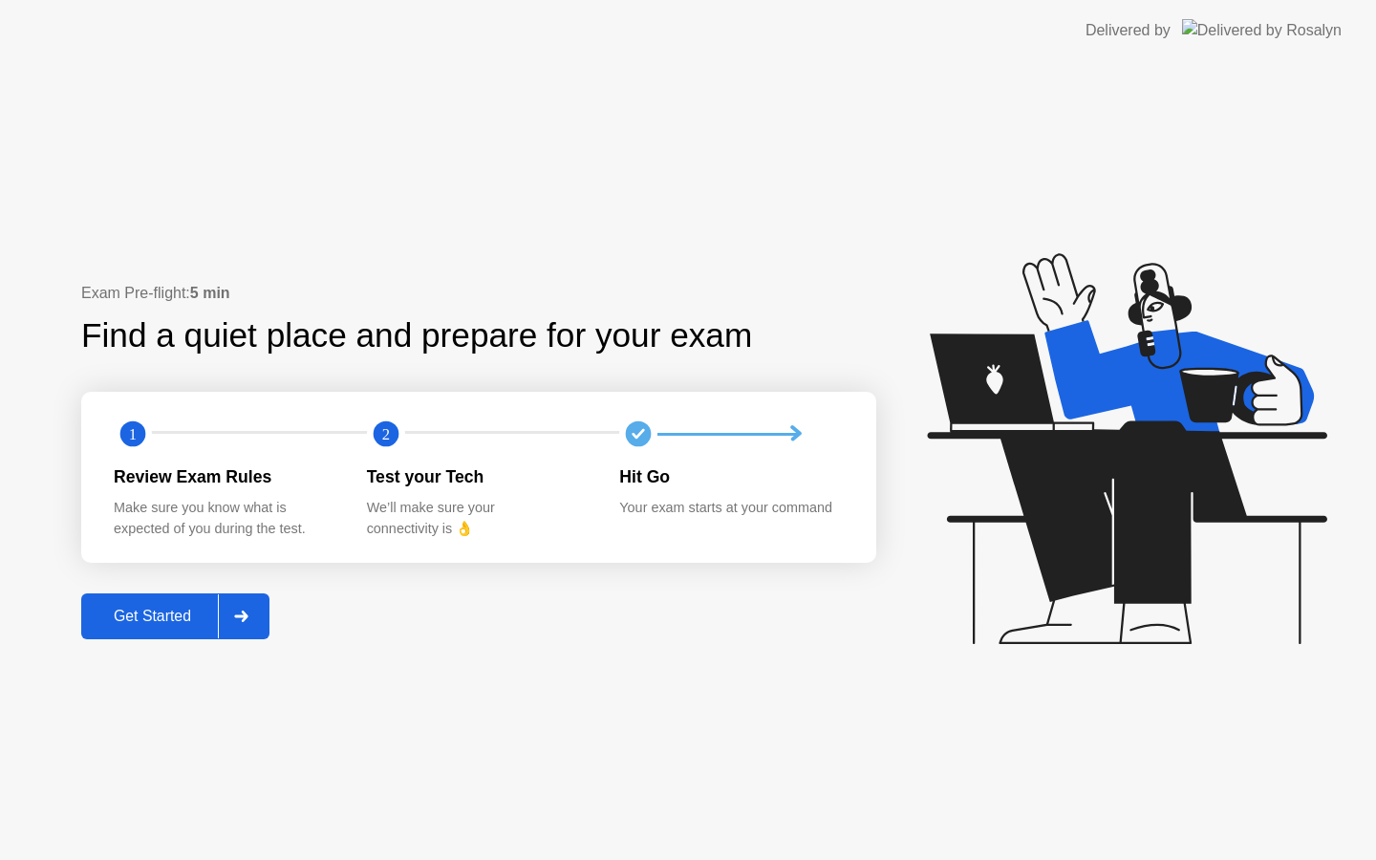 This screenshot has width=1376, height=860. What do you see at coordinates (1128, 31) in the screenshot?
I see `div: Delivered by` at bounding box center [1128, 31].